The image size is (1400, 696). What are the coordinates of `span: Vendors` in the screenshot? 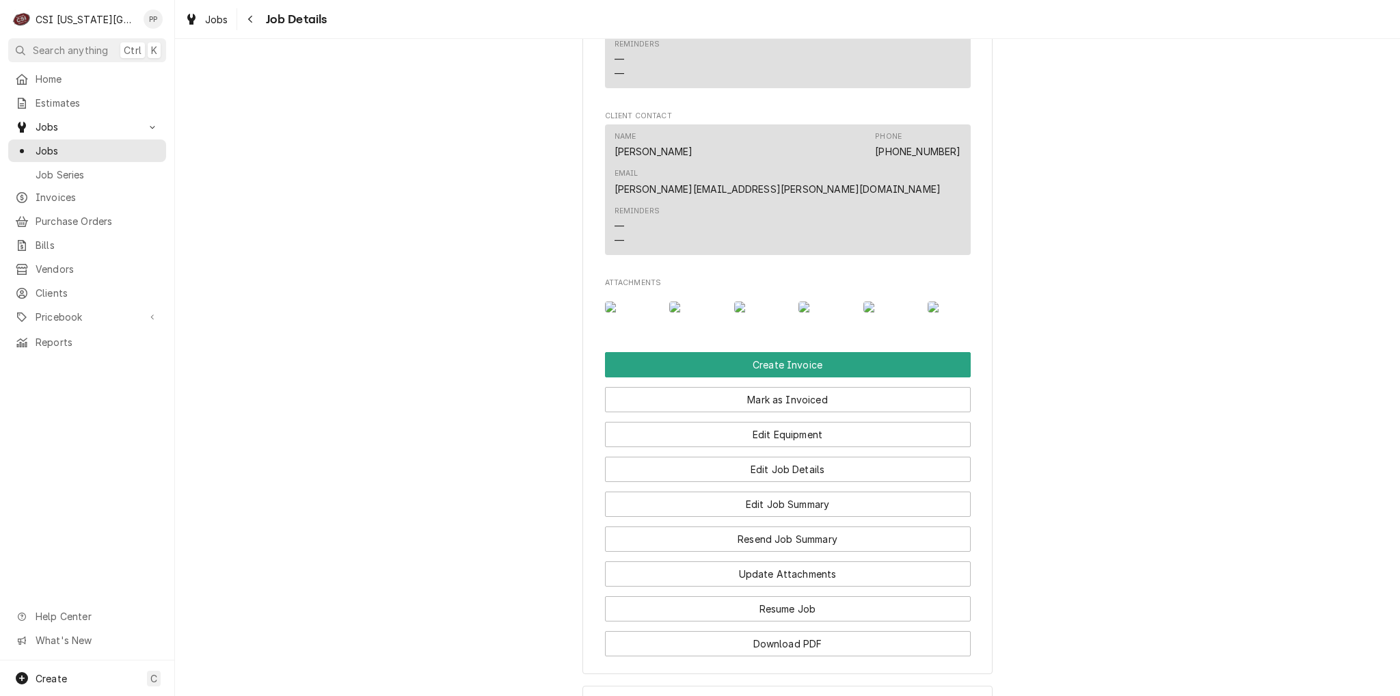 It's located at (97, 269).